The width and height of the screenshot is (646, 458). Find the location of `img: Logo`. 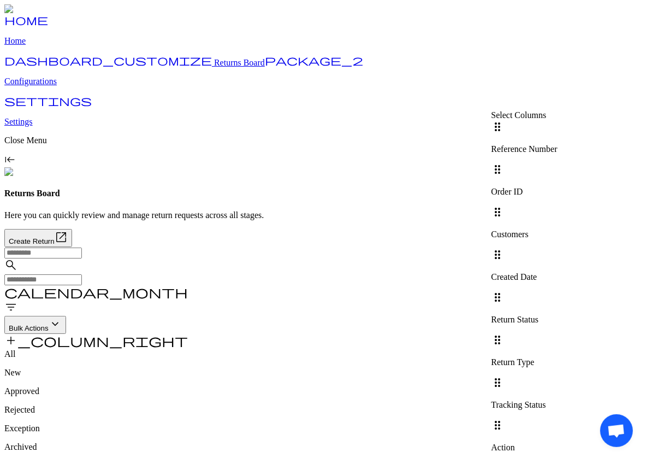

img: Logo is located at coordinates (18, 9).